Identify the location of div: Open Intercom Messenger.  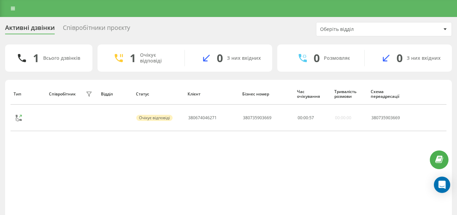
(442, 185).